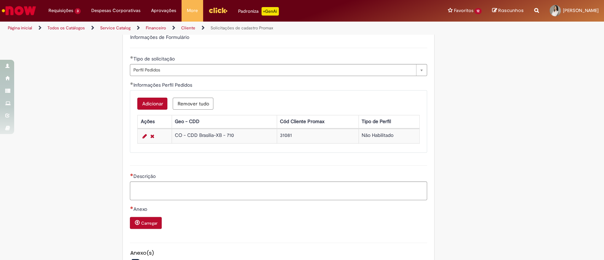 The image size is (604, 260). I want to click on a: Solicitações de cadastro Promax, so click(242, 28).